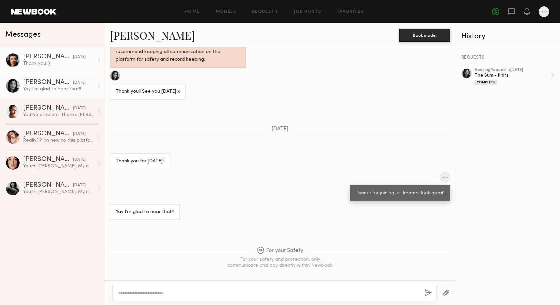 This screenshot has height=305, width=560. Describe the element at coordinates (486, 82) in the screenshot. I see `div: Complete` at that location.